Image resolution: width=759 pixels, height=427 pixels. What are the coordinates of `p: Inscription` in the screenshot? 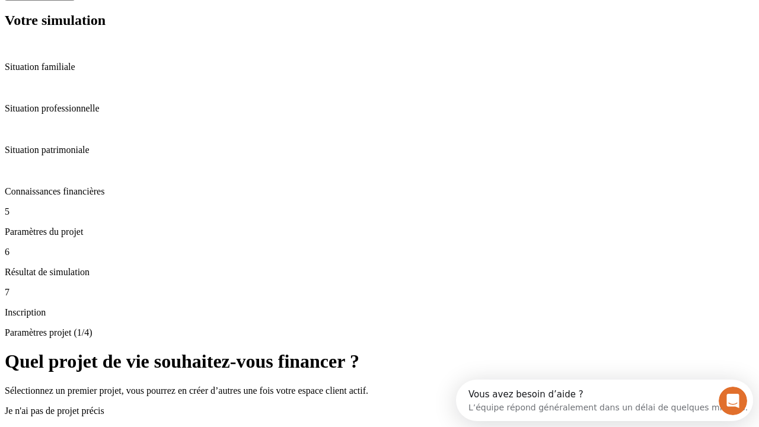 It's located at (380, 313).